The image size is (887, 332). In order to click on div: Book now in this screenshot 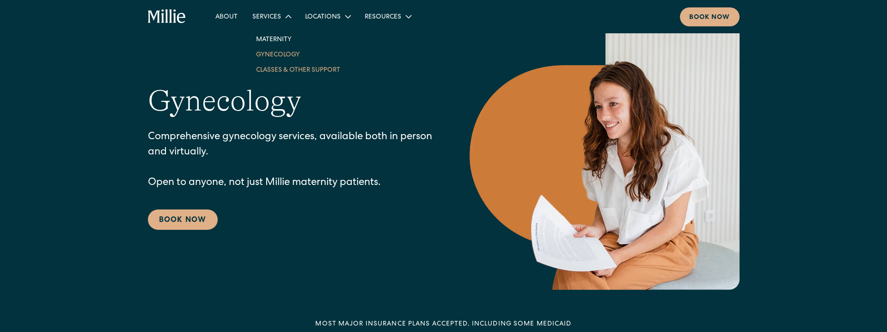, I will do `click(710, 18)`.